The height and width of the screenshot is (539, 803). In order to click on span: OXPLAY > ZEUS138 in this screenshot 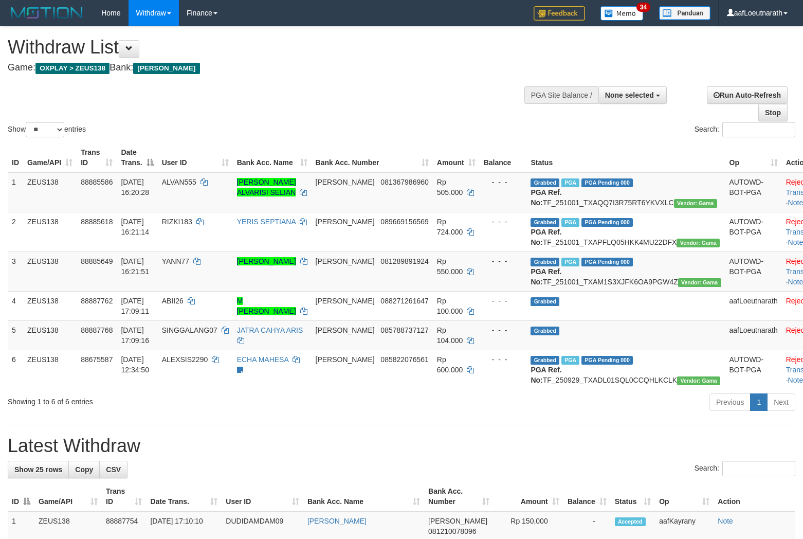, I will do `click(73, 68)`.